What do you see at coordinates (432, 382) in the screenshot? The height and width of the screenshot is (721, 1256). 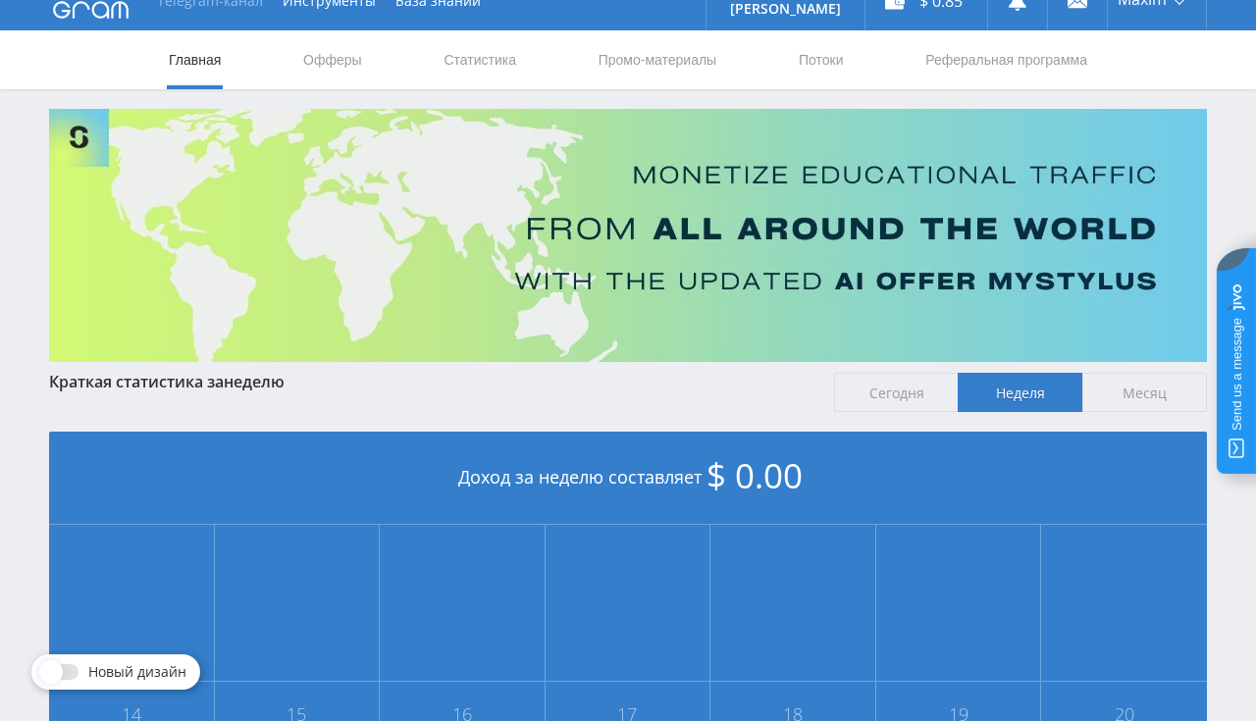 I see `div: Краткая статистика за` at bounding box center [432, 382].